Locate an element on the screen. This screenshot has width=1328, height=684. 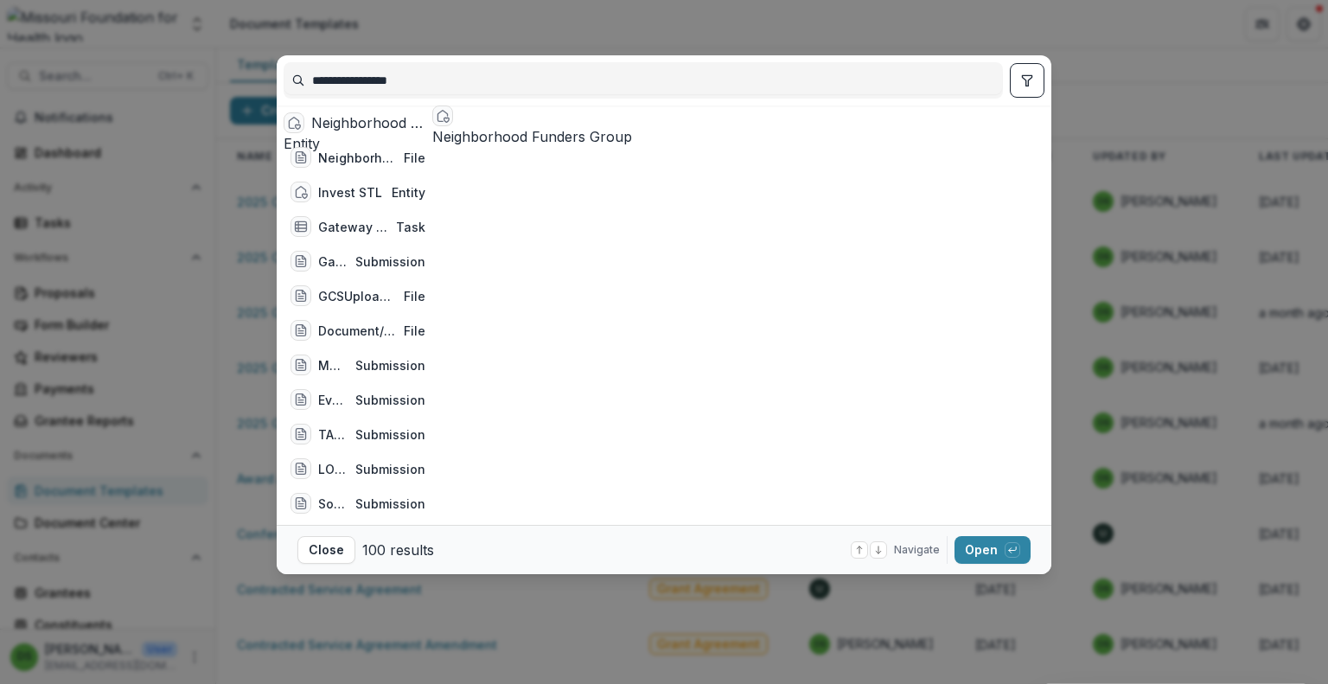
span: 100 is located at coordinates (373, 550).